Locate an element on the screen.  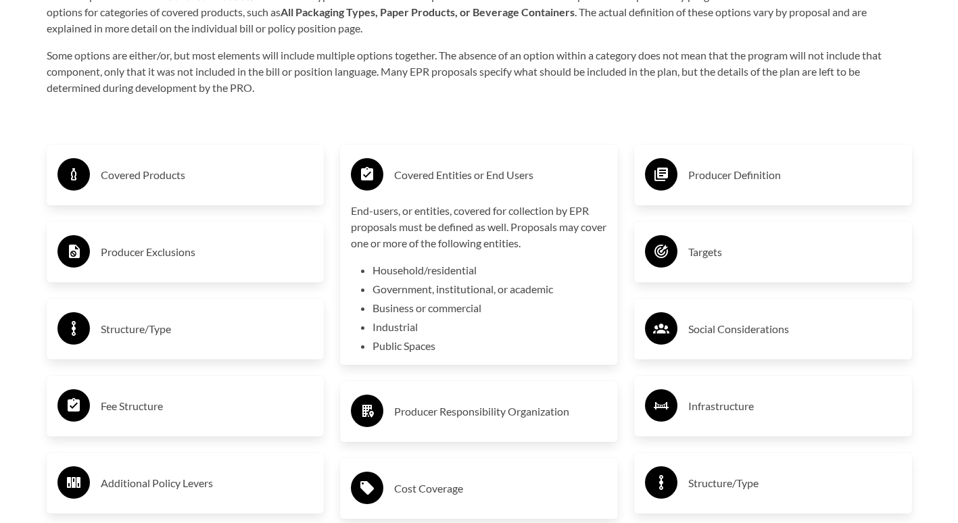
li: Industrial is located at coordinates (490, 327).